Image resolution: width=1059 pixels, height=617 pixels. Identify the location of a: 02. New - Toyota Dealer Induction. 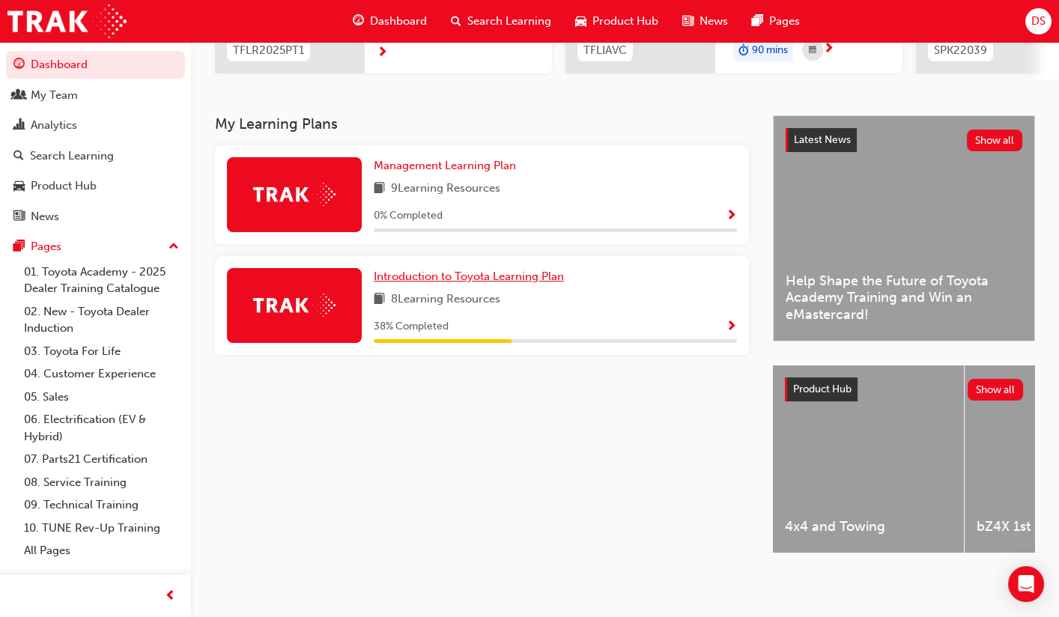
(101, 320).